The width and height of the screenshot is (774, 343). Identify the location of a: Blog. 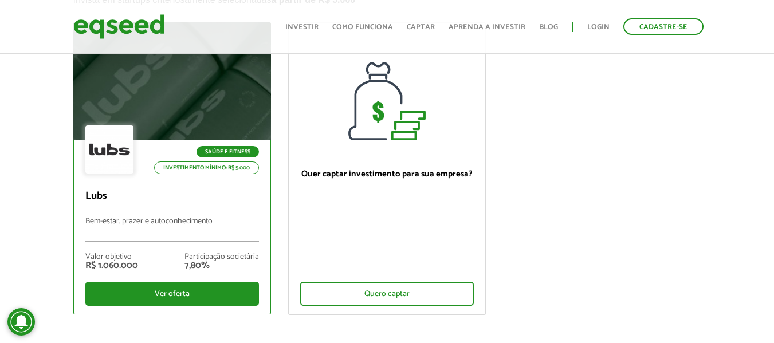
(548, 27).